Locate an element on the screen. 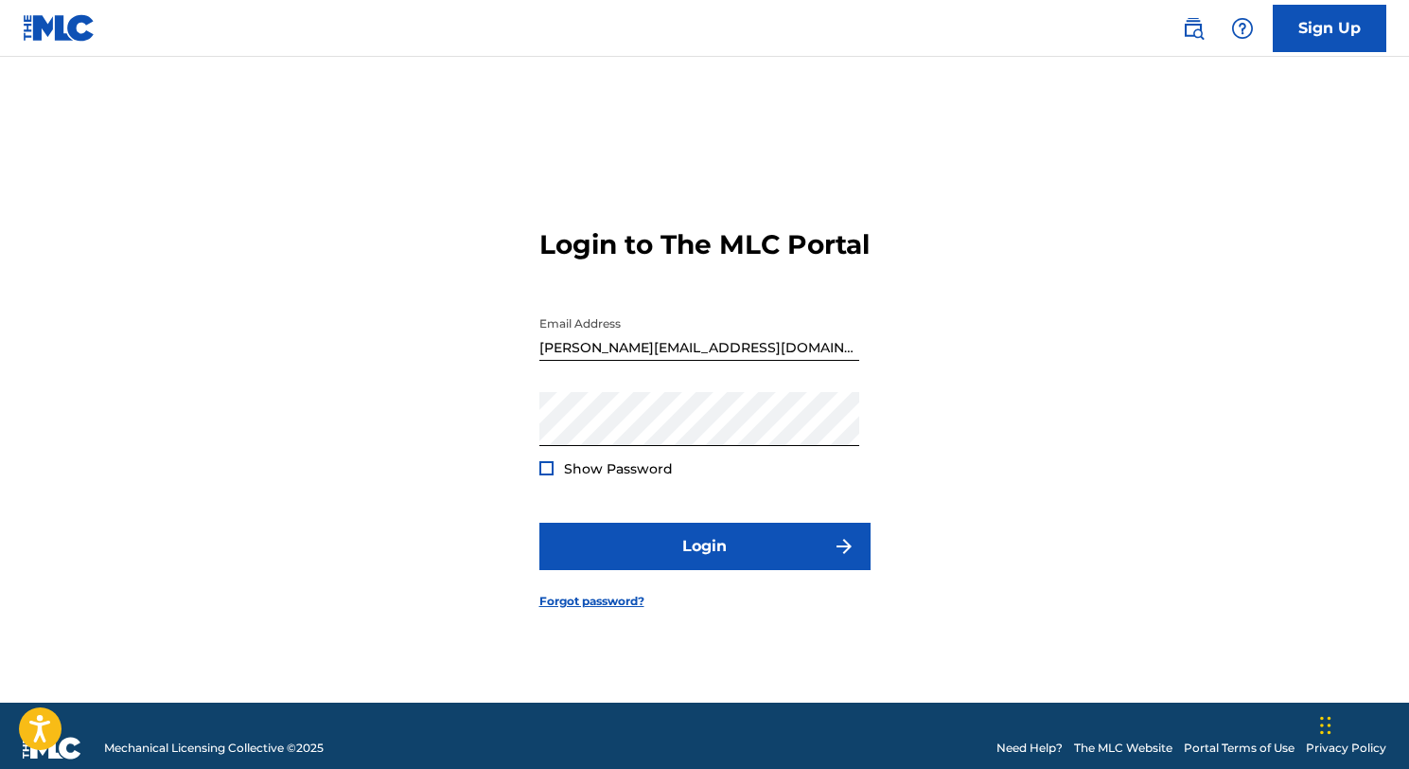 This screenshot has width=1409, height=769. a: Portal Terms of Use is located at coordinates (1239, 748).